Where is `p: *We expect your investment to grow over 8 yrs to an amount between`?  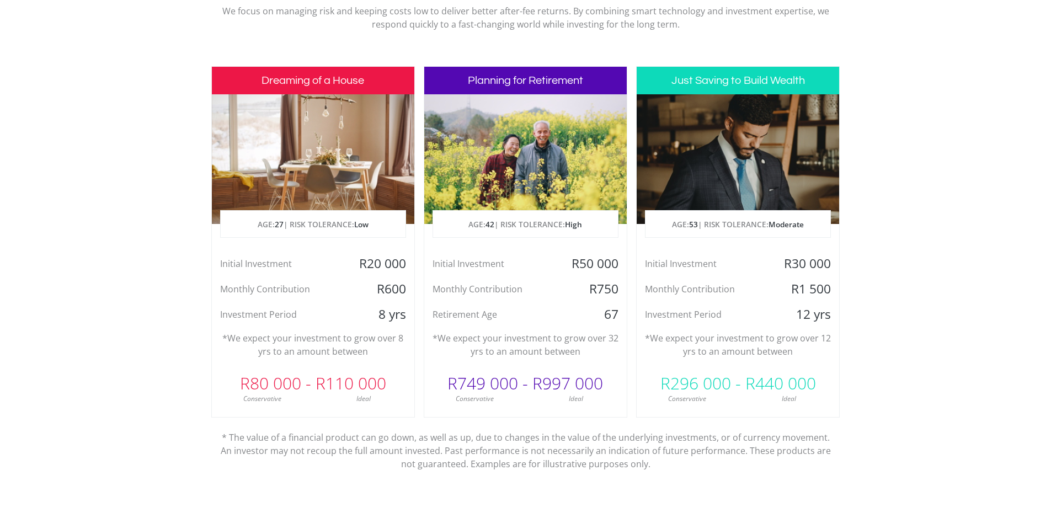 p: *We expect your investment to grow over 8 yrs to an amount between is located at coordinates (313, 345).